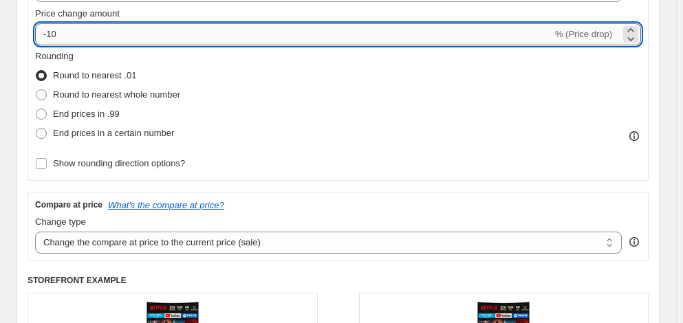 Image resolution: width=683 pixels, height=323 pixels. I want to click on span: Round to nearest whole number, so click(116, 94).